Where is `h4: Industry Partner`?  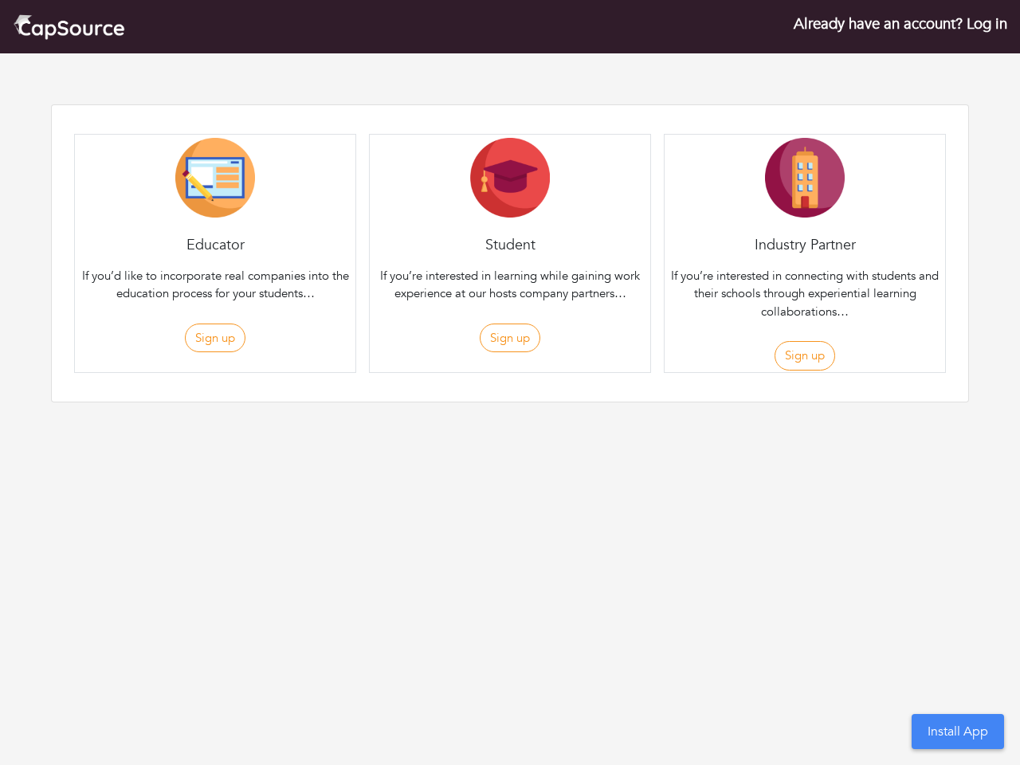
h4: Industry Partner is located at coordinates (805, 246).